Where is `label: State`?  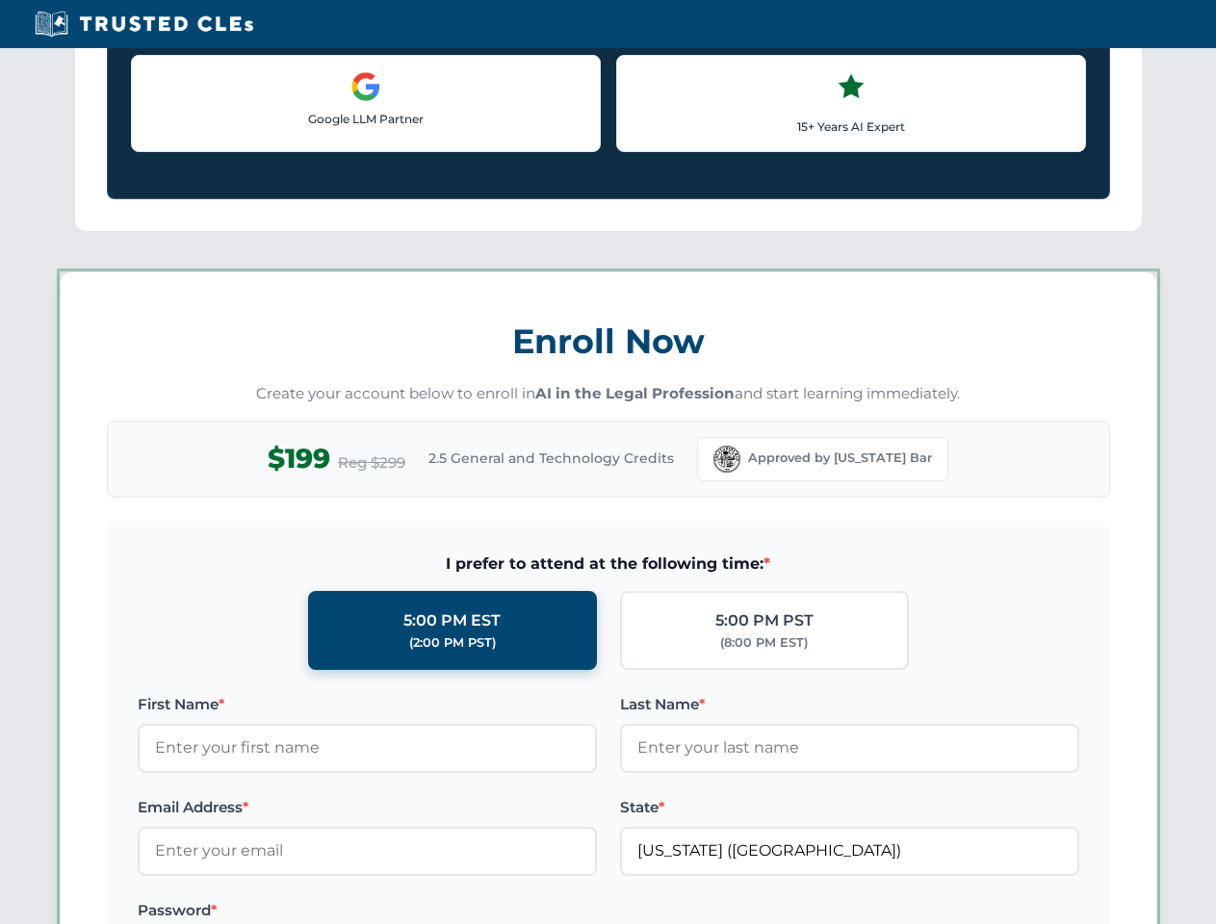
label: State is located at coordinates (849, 808).